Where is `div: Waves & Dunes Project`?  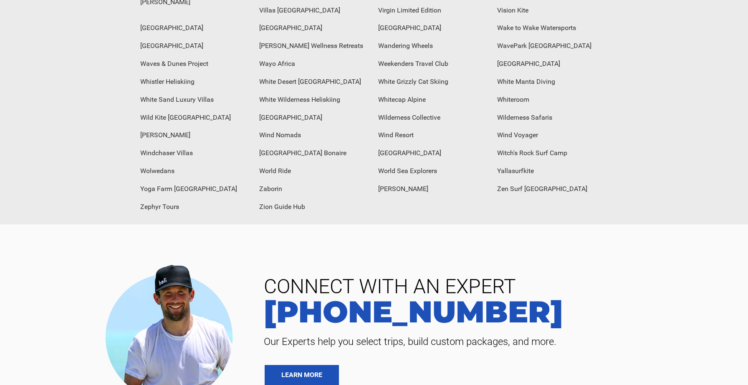 div: Waves & Dunes Project is located at coordinates (195, 64).